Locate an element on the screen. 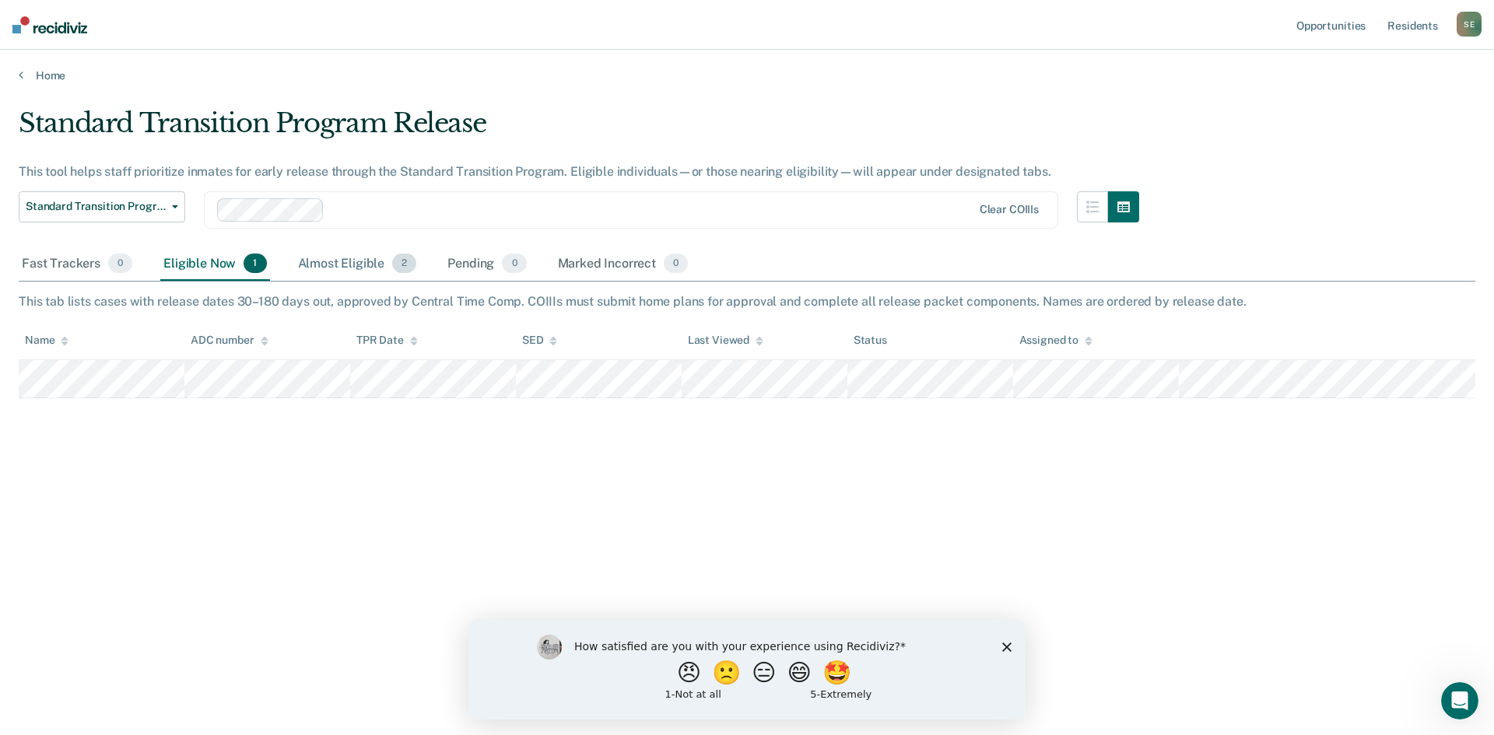 This screenshot has height=735, width=1494. button: 2 is located at coordinates (259, 54).